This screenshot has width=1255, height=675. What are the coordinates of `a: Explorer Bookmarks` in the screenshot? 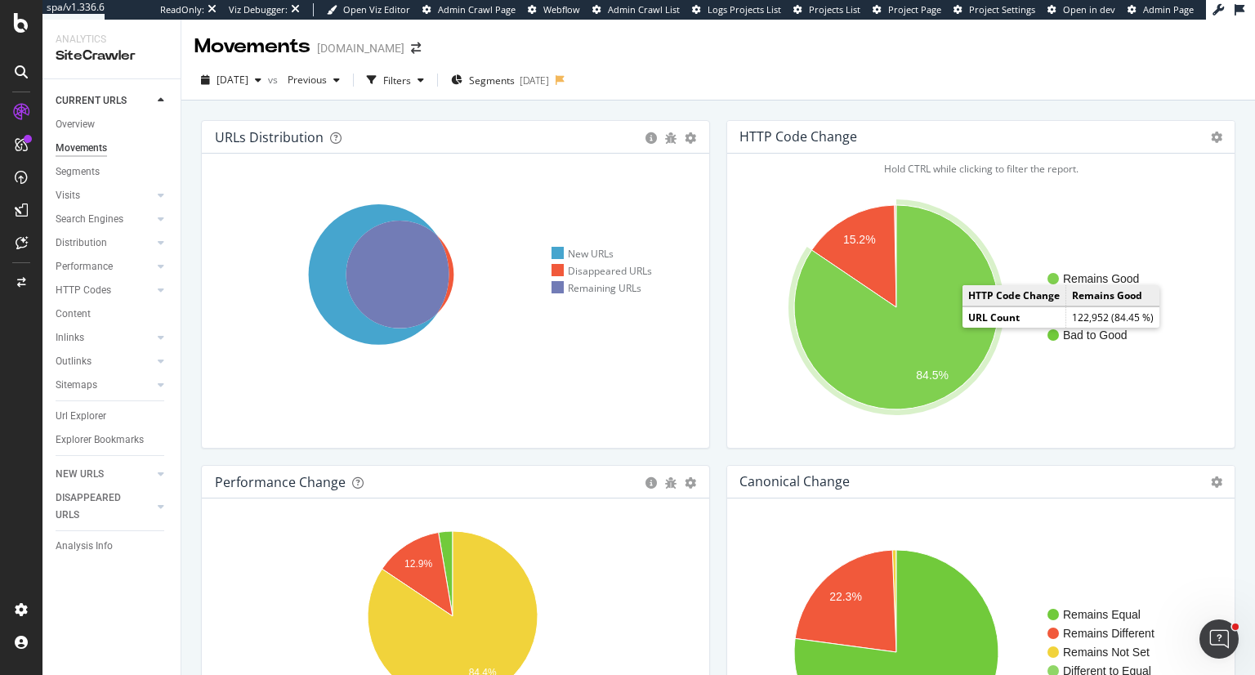 It's located at (112, 440).